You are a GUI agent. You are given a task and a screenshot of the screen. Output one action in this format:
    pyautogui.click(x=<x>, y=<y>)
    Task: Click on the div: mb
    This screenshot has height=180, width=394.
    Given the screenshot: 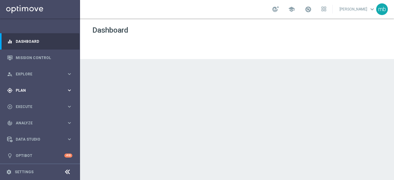 What is the action you would take?
    pyautogui.click(x=382, y=9)
    